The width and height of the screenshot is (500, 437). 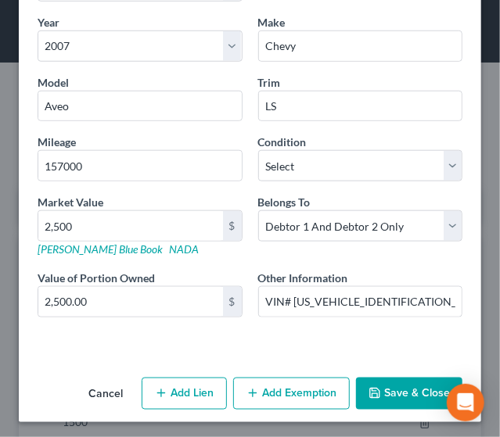 What do you see at coordinates (56, 142) in the screenshot?
I see `label: Mileage` at bounding box center [56, 142].